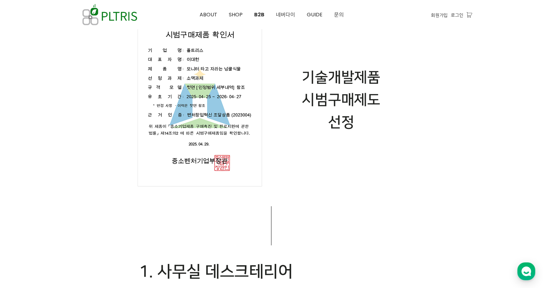  I want to click on a: 네버다이, so click(286, 15).